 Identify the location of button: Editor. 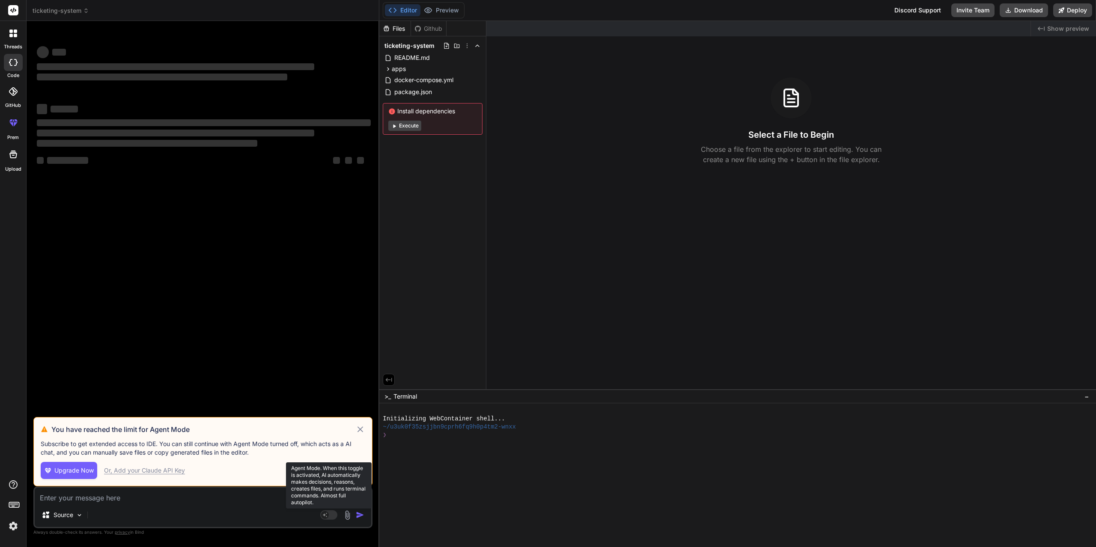
(402, 10).